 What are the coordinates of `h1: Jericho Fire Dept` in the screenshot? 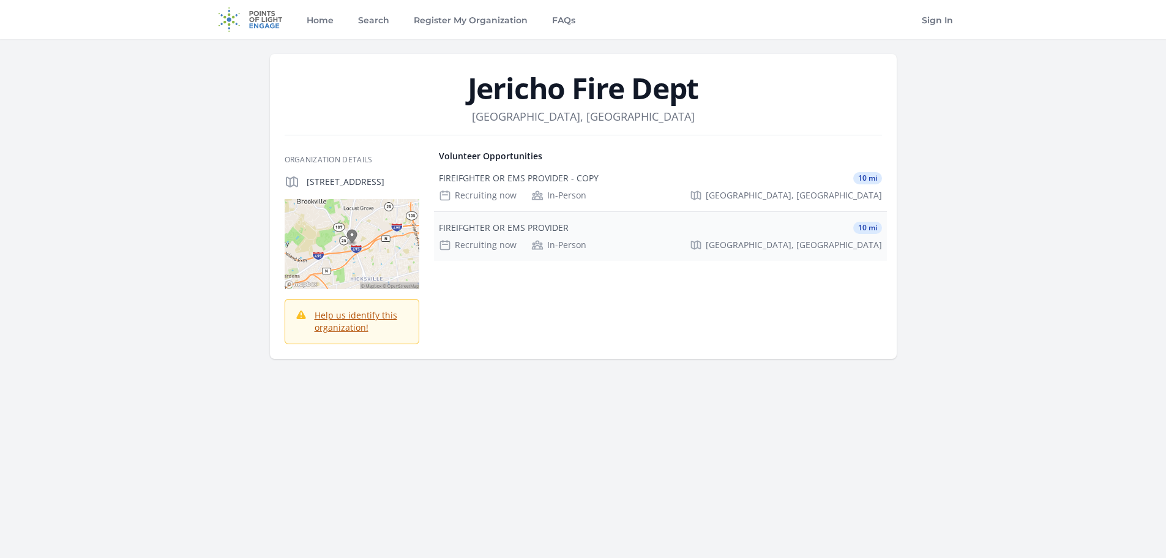 It's located at (583, 88).